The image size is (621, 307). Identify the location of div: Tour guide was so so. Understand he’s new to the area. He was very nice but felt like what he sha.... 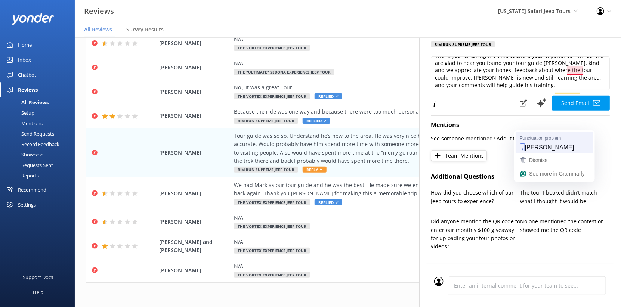
(397, 149).